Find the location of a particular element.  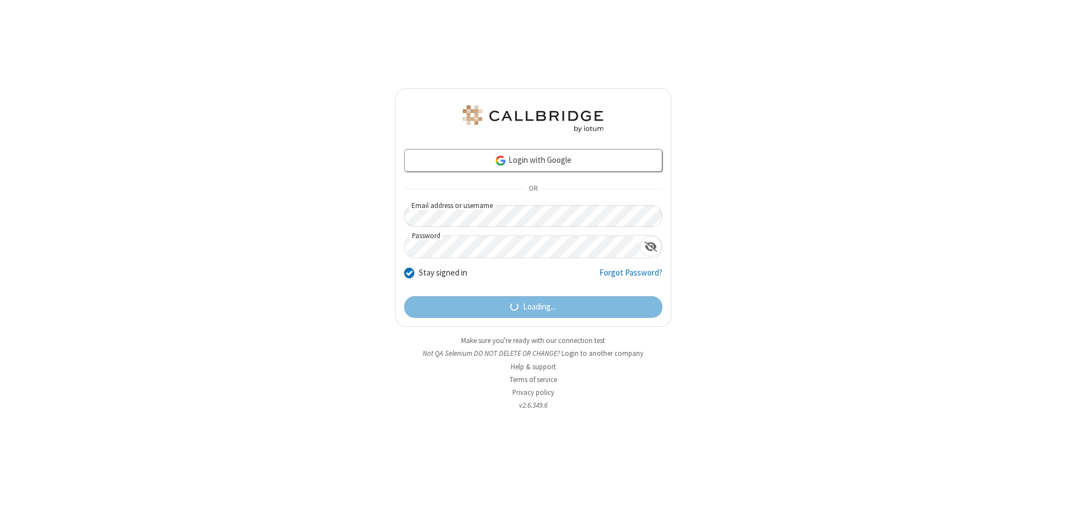

a: Privacy policy is located at coordinates (533, 392).